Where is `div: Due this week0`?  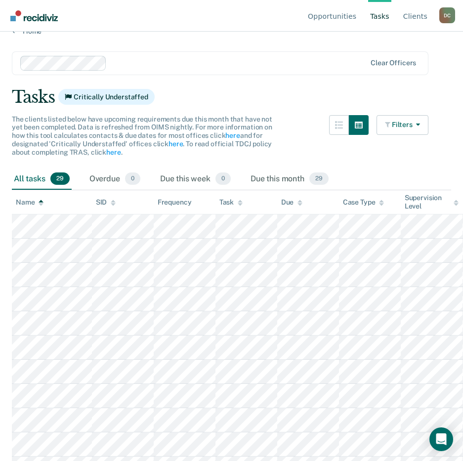 div: Due this week0 is located at coordinates (195, 179).